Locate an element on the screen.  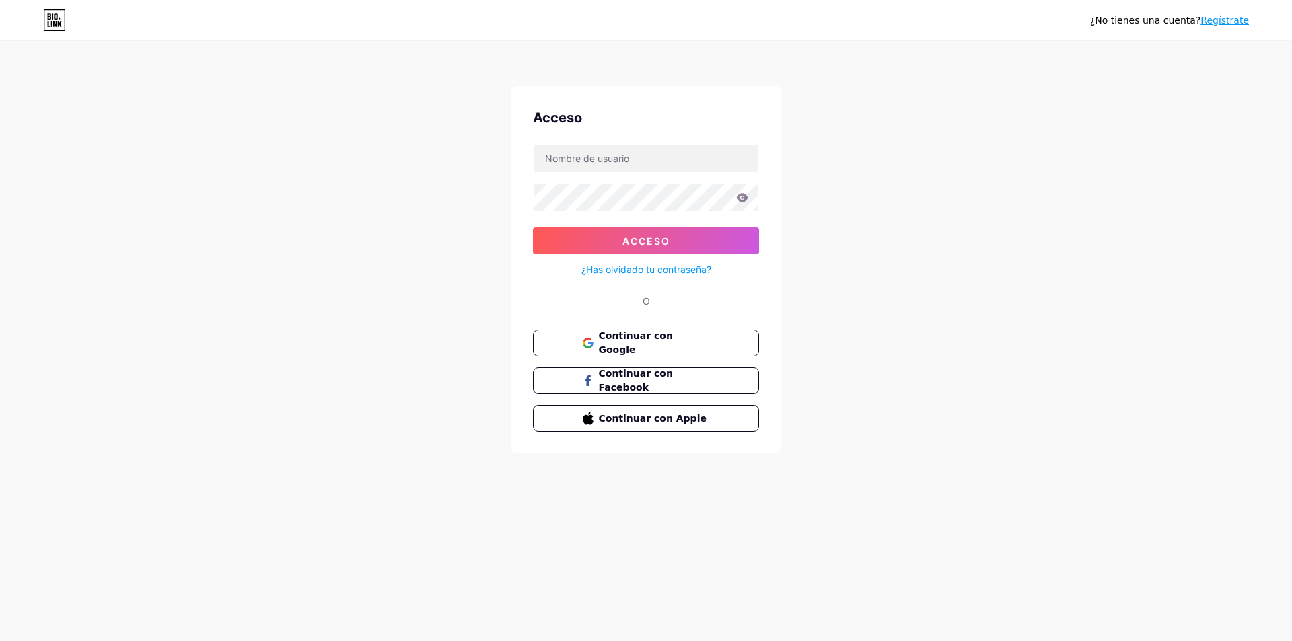
button: Continuar con Google is located at coordinates (646, 343).